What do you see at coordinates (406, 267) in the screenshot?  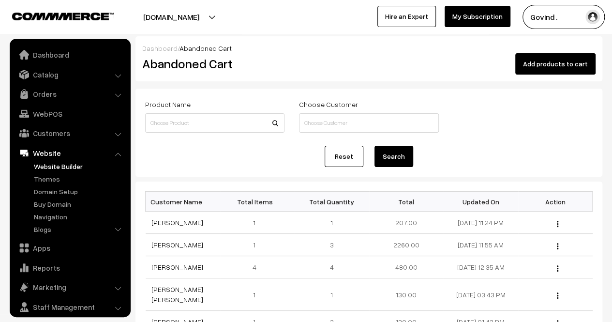 I see `td: 480.00` at bounding box center [406, 267].